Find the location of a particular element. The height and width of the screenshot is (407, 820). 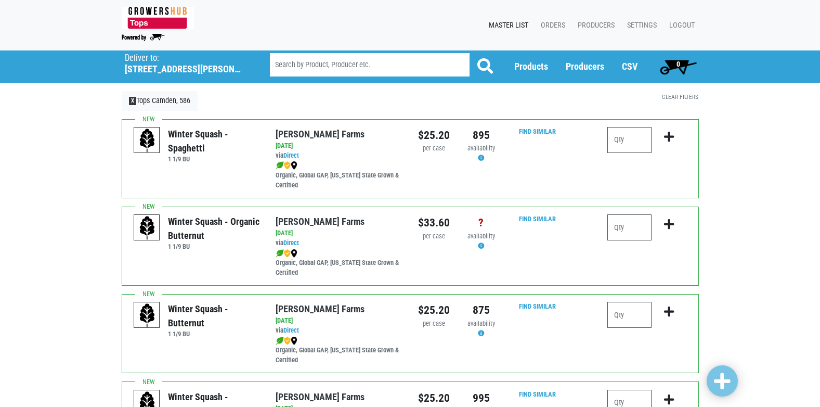

a: Clear Filters is located at coordinates (680, 97).